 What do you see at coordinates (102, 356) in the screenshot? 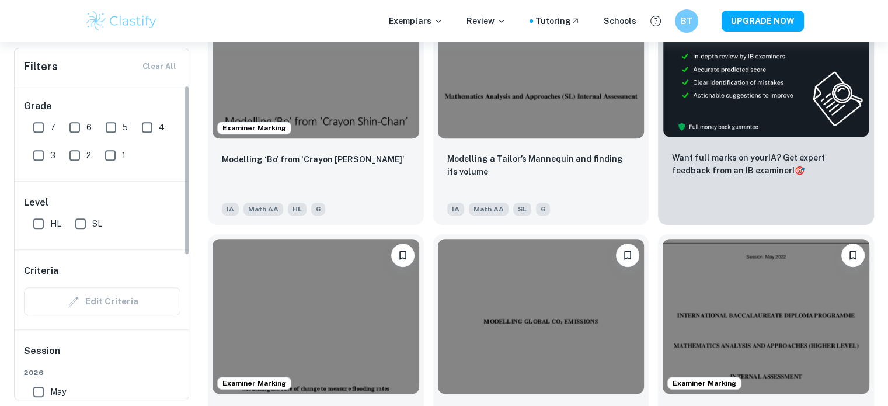
I see `h6: Session` at bounding box center [102, 356].